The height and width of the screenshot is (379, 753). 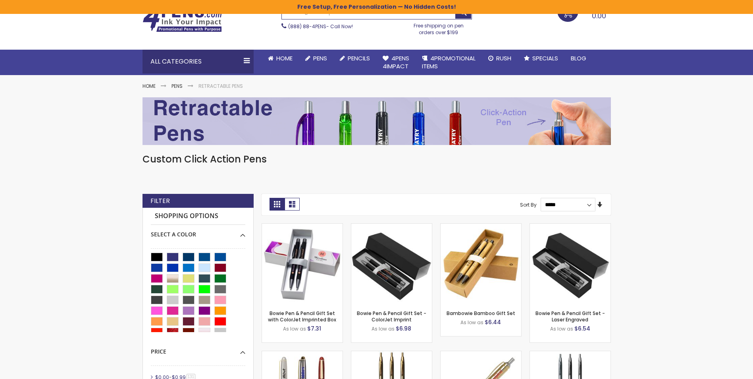 I want to click on a: Rush, so click(x=500, y=58).